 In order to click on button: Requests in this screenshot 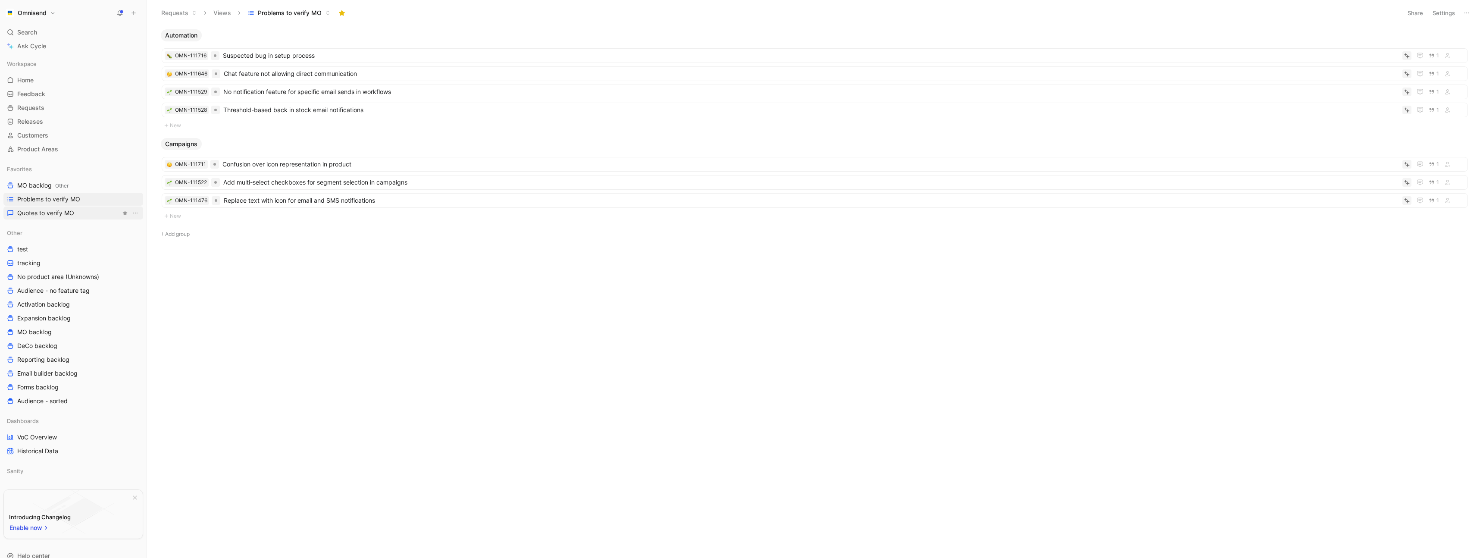, I will do `click(179, 13)`.